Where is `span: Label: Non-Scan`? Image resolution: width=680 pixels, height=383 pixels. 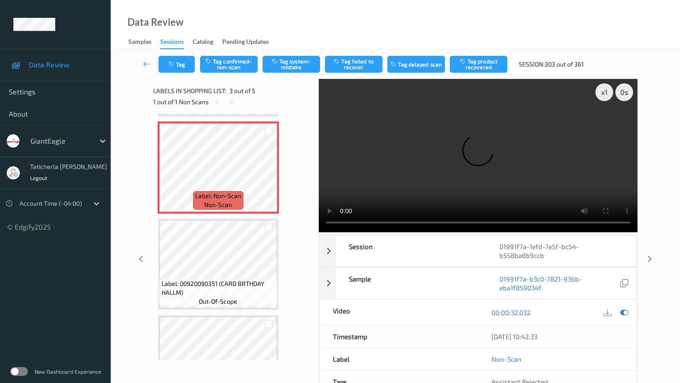 span: Label: Non-Scan is located at coordinates (218, 196).